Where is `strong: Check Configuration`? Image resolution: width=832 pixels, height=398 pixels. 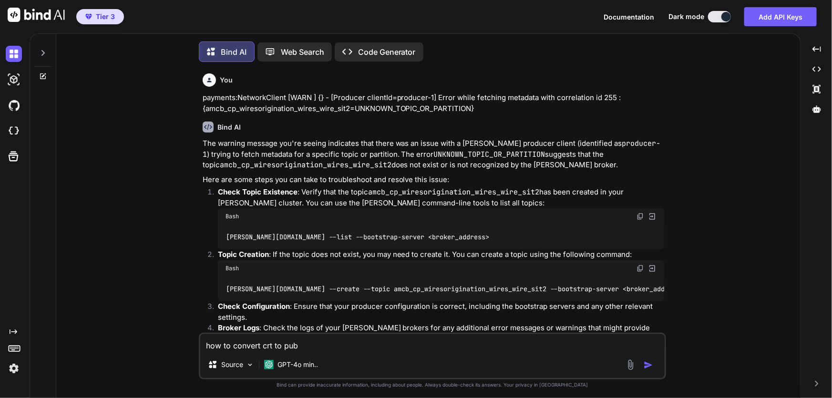 strong: Check Configuration is located at coordinates (254, 306).